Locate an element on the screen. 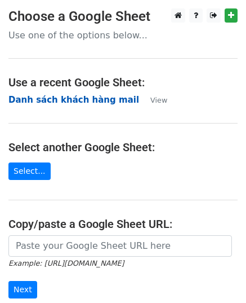  h4: Use a recent Google Sheet: is located at coordinates (123, 82).